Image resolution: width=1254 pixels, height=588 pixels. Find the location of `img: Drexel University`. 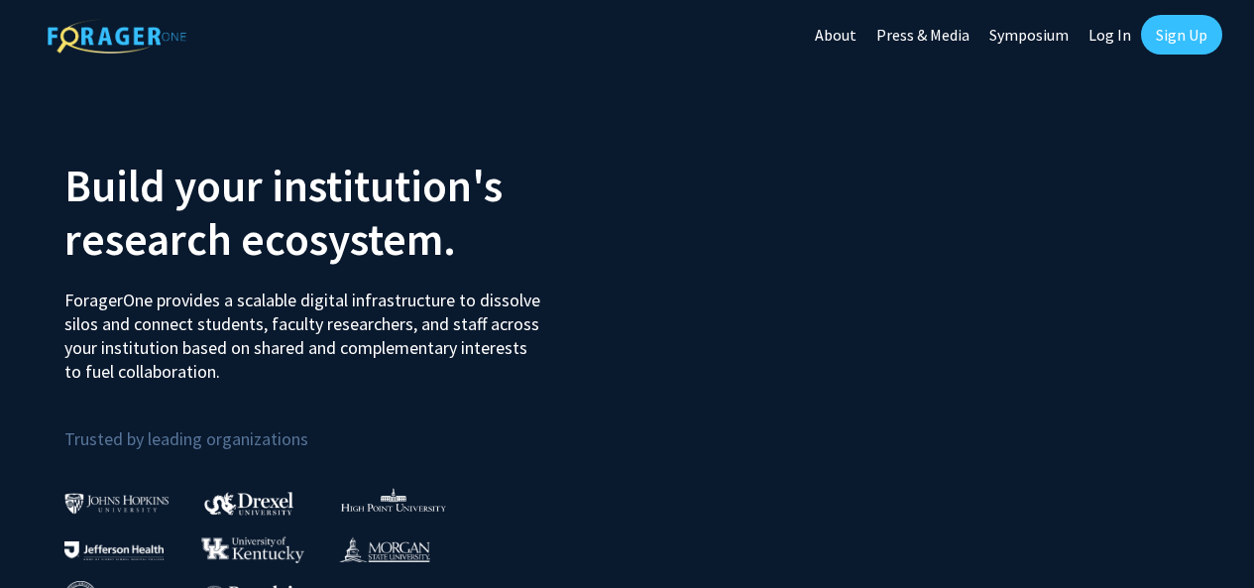

img: Drexel University is located at coordinates (249, 502).